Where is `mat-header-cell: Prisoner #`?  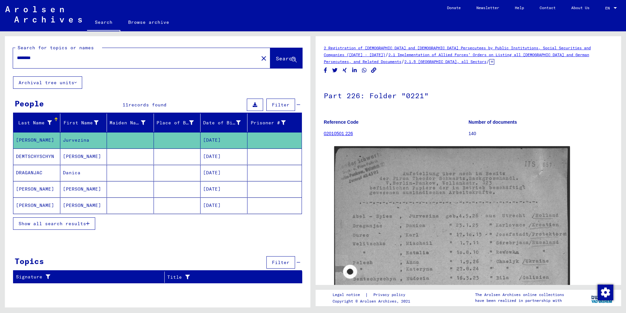 mat-header-cell: Prisoner # is located at coordinates (275, 123).